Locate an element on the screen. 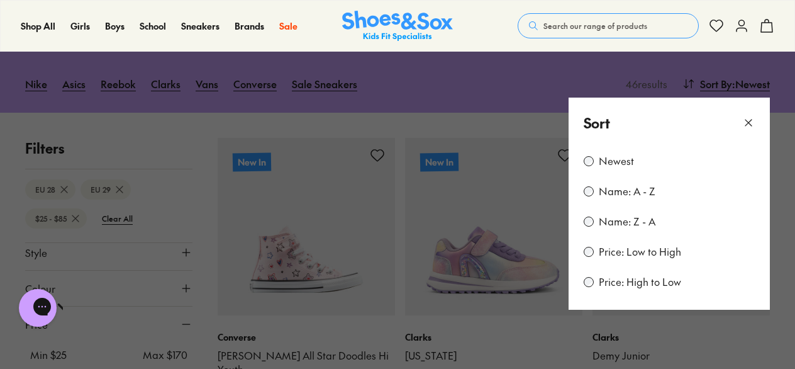  span: Search our range of products is located at coordinates (595, 26).